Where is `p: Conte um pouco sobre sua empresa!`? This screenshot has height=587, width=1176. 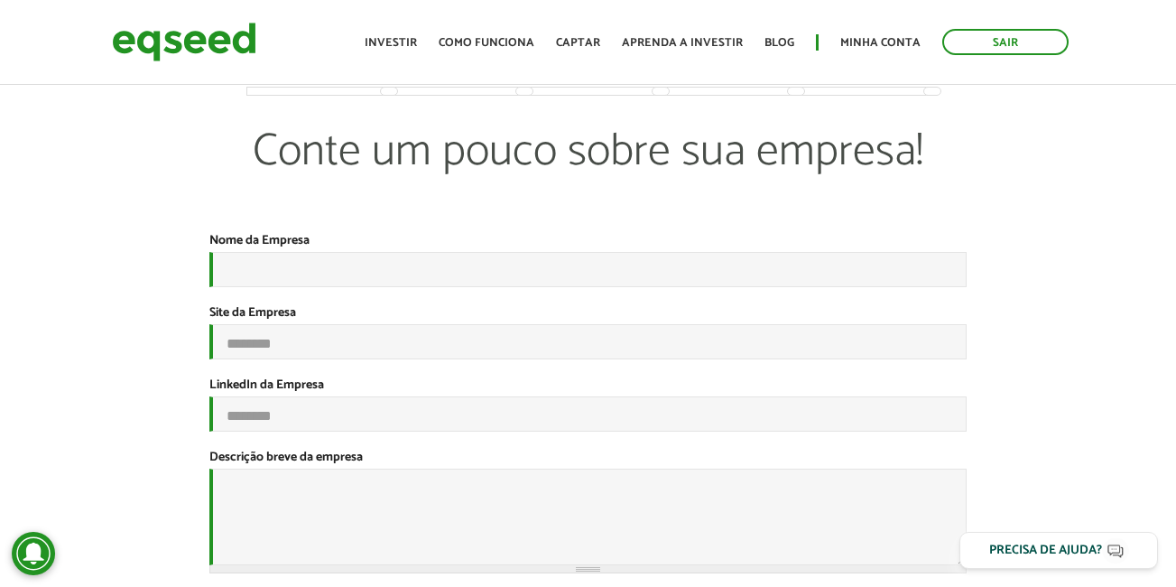
p: Conte um pouco sobre sua empresa! is located at coordinates (587, 179).